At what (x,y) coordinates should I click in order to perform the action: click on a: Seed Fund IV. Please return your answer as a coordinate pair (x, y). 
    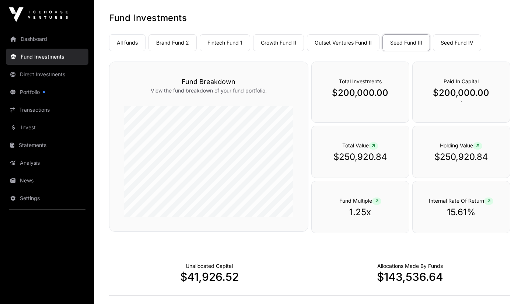
    Looking at the image, I should click on (457, 43).